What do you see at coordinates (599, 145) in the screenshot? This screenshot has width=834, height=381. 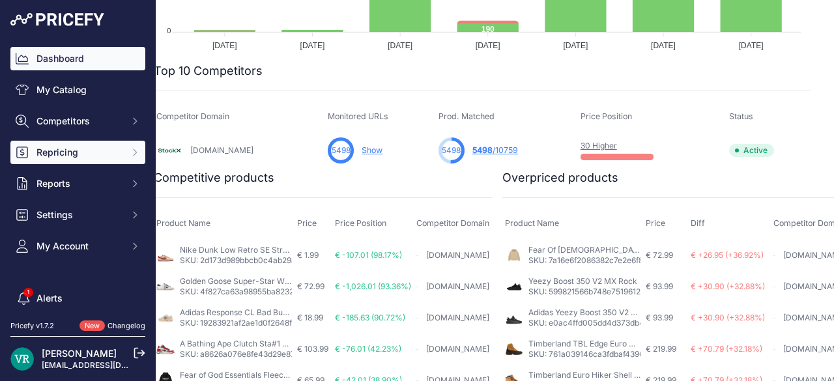 I see `a: 30 Higher` at bounding box center [599, 145].